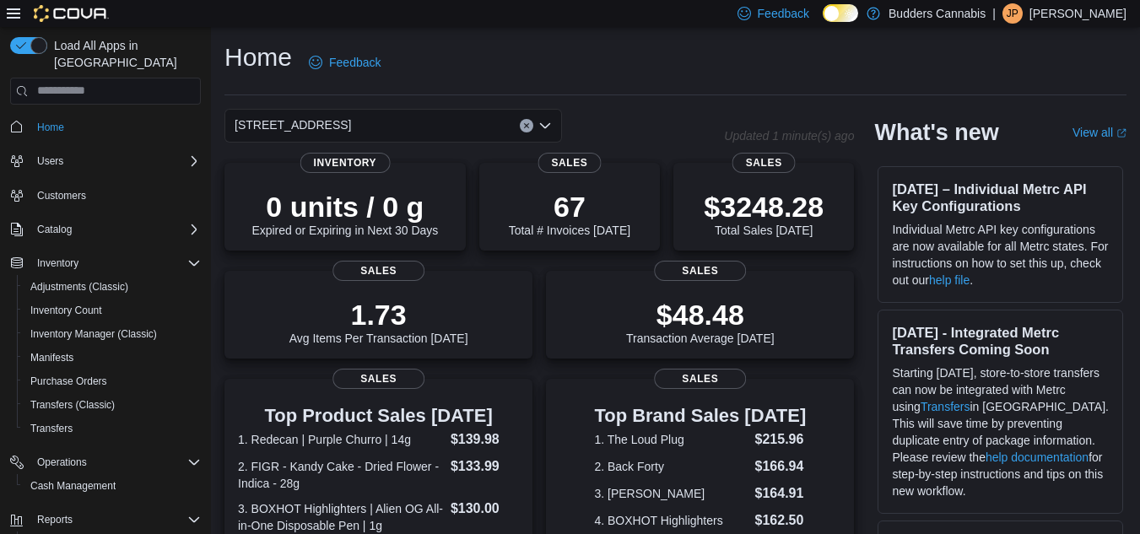 This screenshot has height=534, width=1140. What do you see at coordinates (112, 381) in the screenshot?
I see `button: Purchase Orders` at bounding box center [112, 381].